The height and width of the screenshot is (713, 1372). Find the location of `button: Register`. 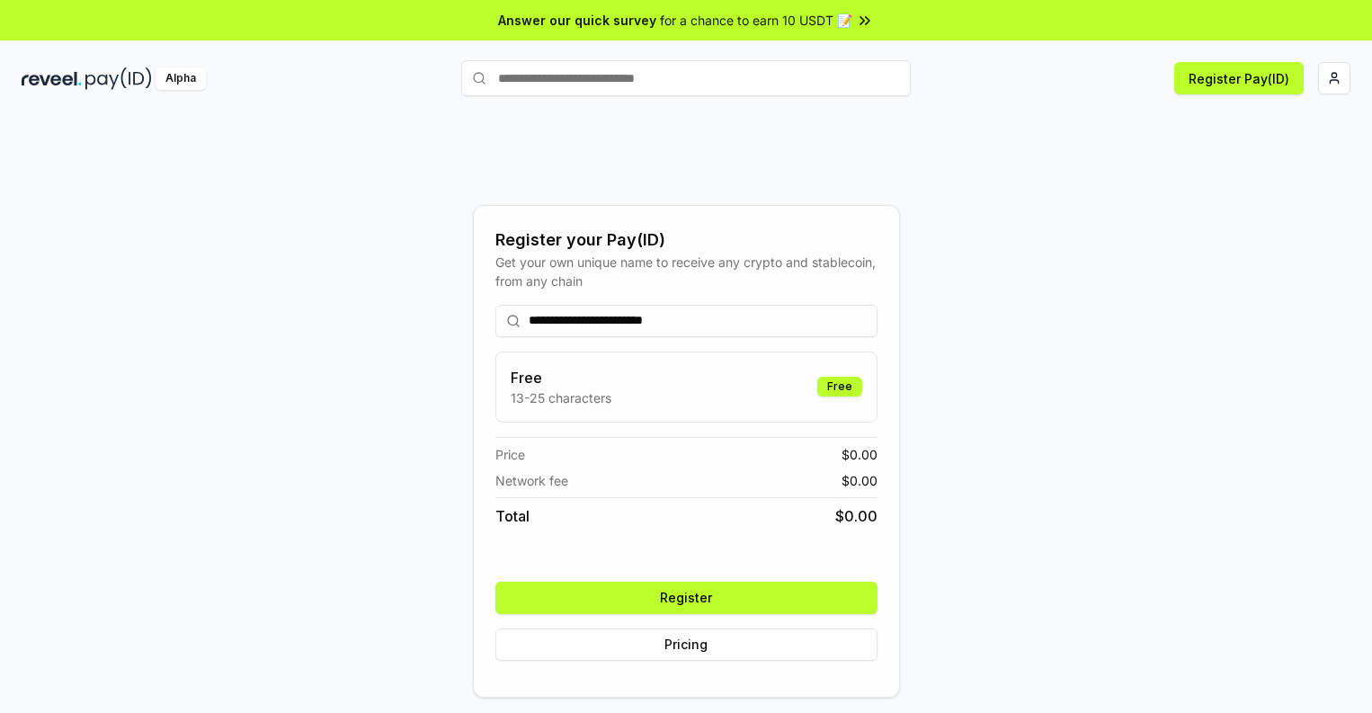

button: Register is located at coordinates (686, 598).